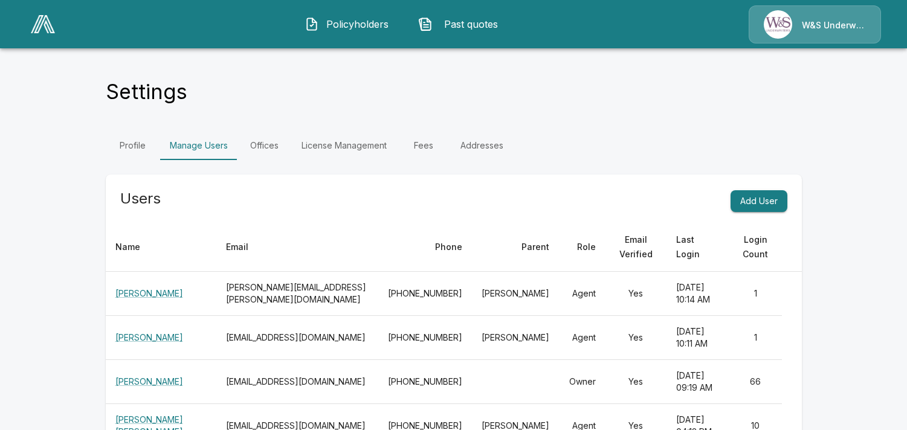 The image size is (907, 430). What do you see at coordinates (755, 382) in the screenshot?
I see `td: 66` at bounding box center [755, 382].